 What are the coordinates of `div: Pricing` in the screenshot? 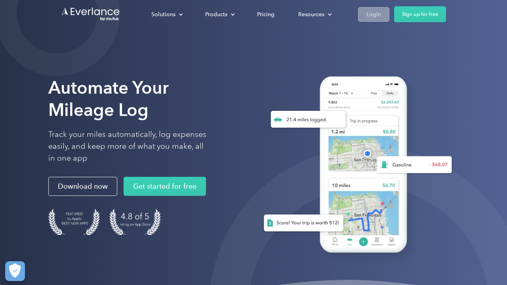 It's located at (266, 14).